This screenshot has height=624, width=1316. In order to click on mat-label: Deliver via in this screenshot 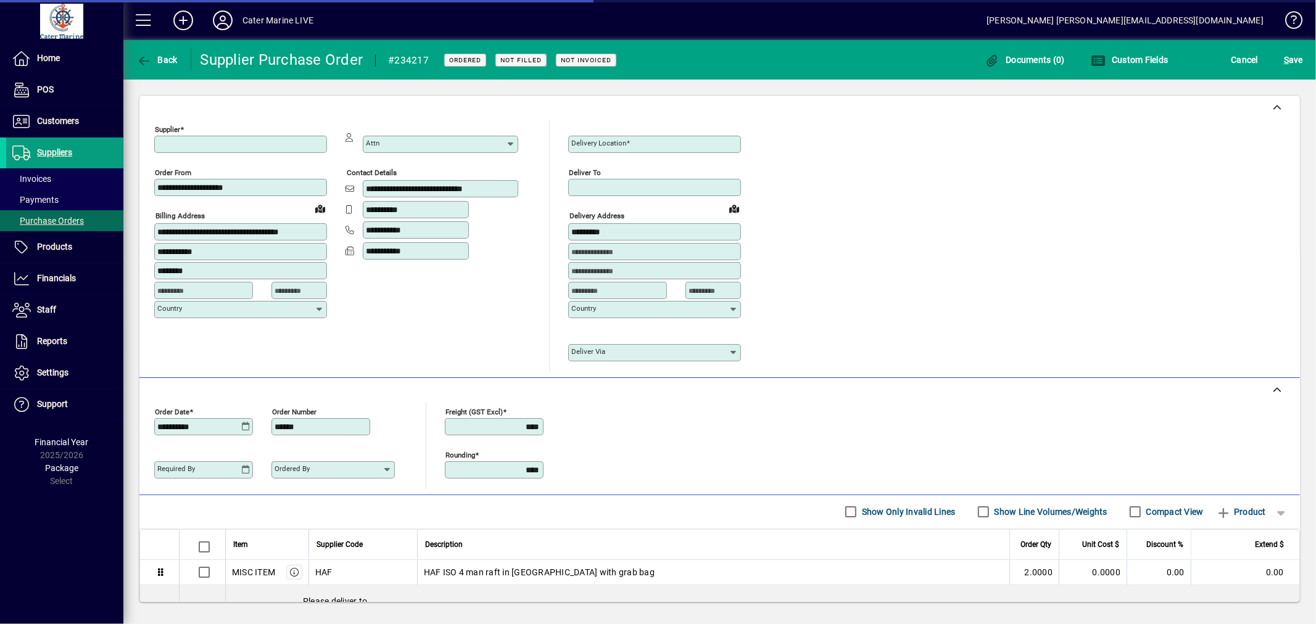, I will do `click(588, 352)`.